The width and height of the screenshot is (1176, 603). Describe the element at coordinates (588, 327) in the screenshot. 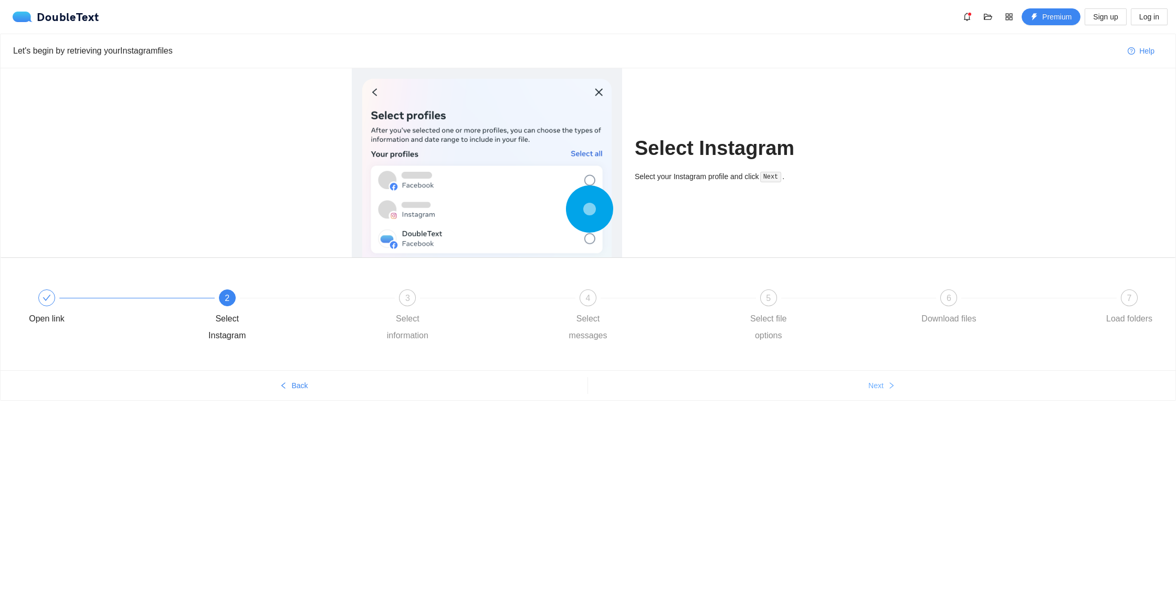

I see `div: Select messages` at that location.